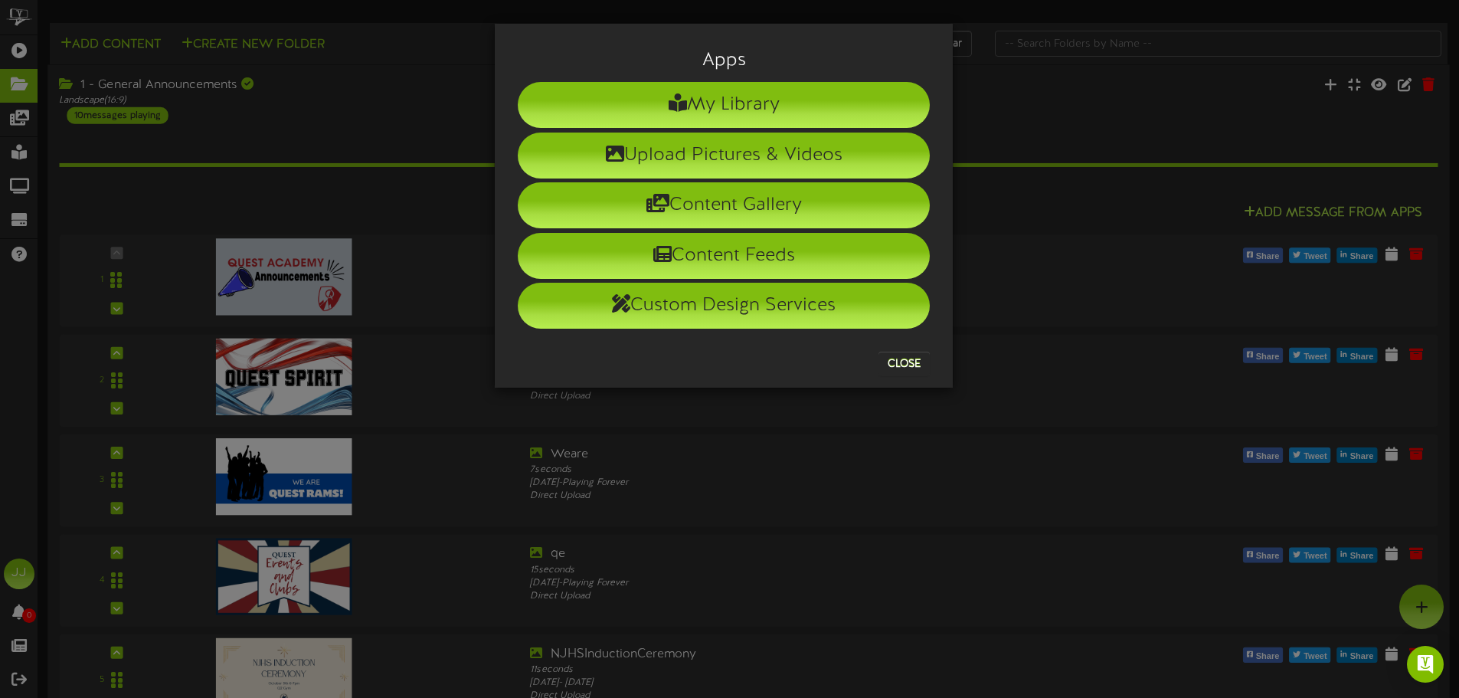  Describe the element at coordinates (724, 156) in the screenshot. I see `li: Upload Pictures & Videos` at that location.